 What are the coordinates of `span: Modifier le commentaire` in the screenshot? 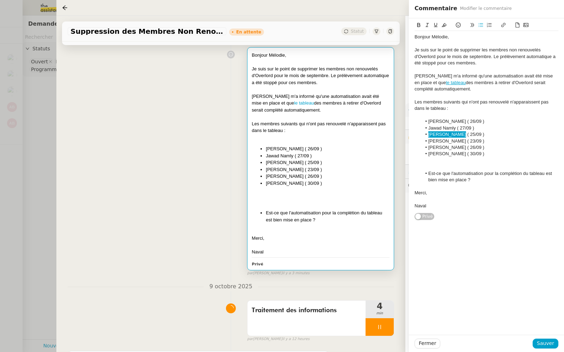 It's located at (485, 8).